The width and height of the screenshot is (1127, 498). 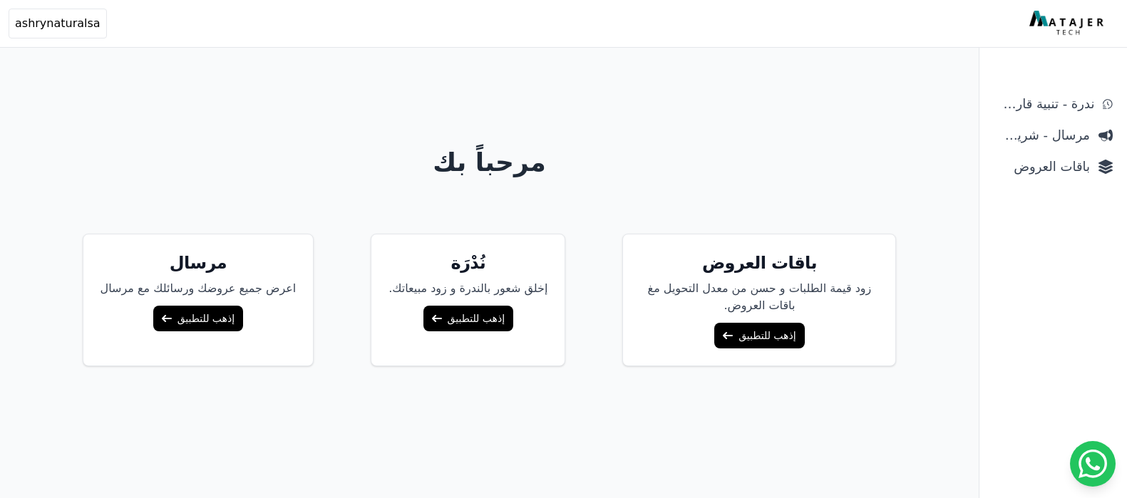 I want to click on h5: باقات العروض, so click(x=759, y=263).